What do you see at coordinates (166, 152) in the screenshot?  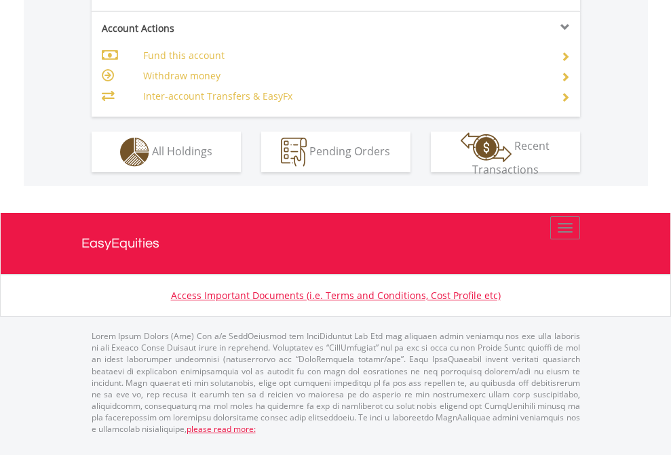 I see `button: All Holdings` at bounding box center [166, 152].